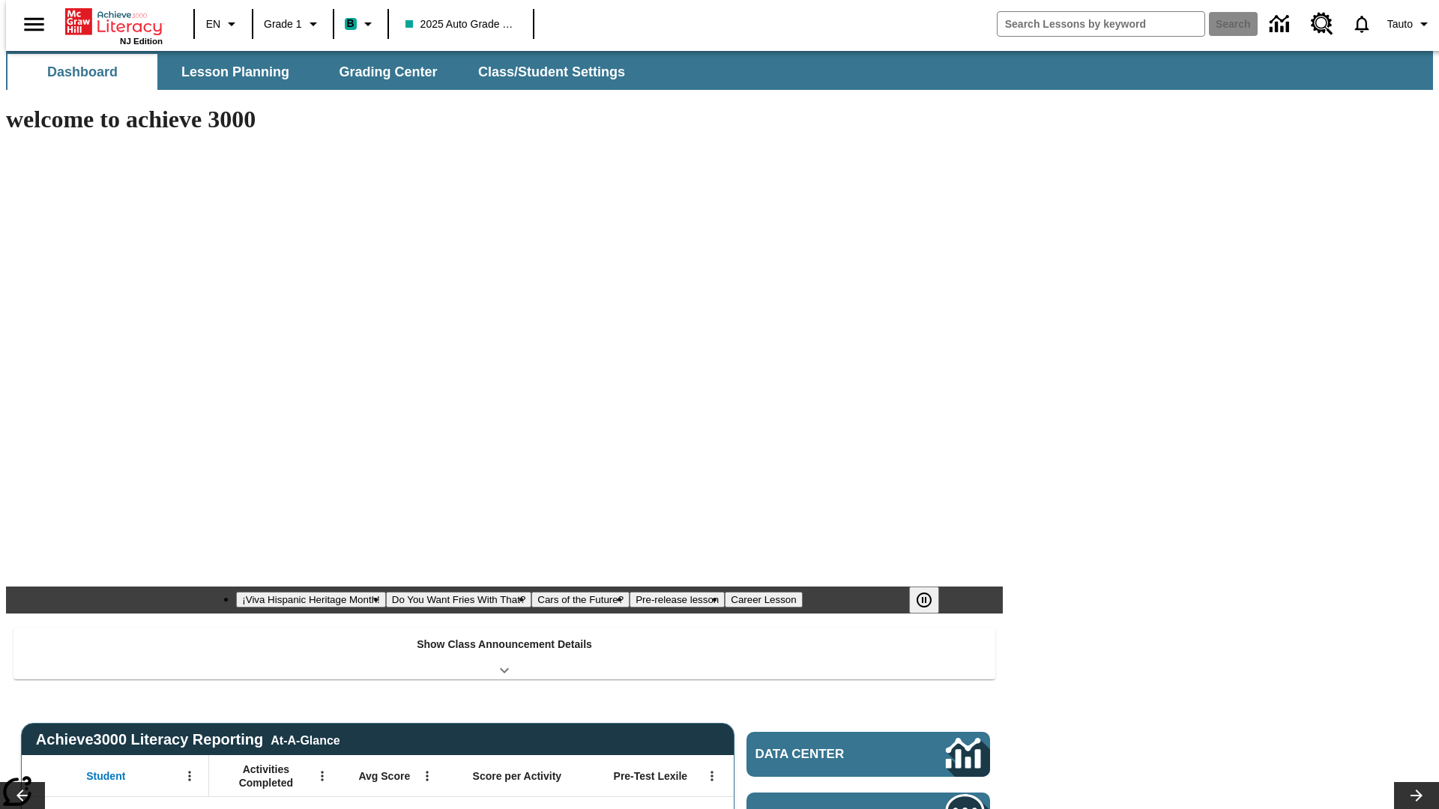  Describe the element at coordinates (1362, 24) in the screenshot. I see `a: Notifications` at that location.